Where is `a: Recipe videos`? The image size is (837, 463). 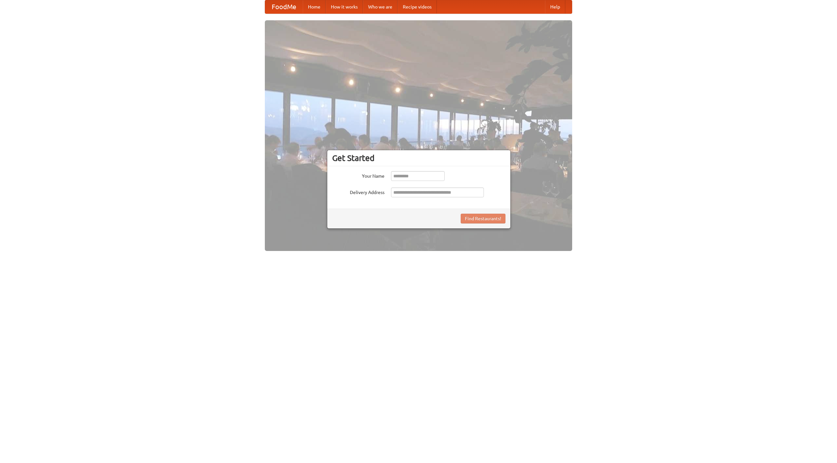 a: Recipe videos is located at coordinates (417, 7).